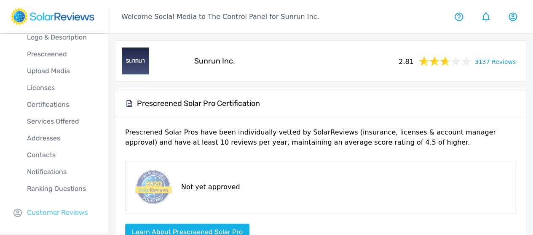  I want to click on a: Licenses, so click(61, 88).